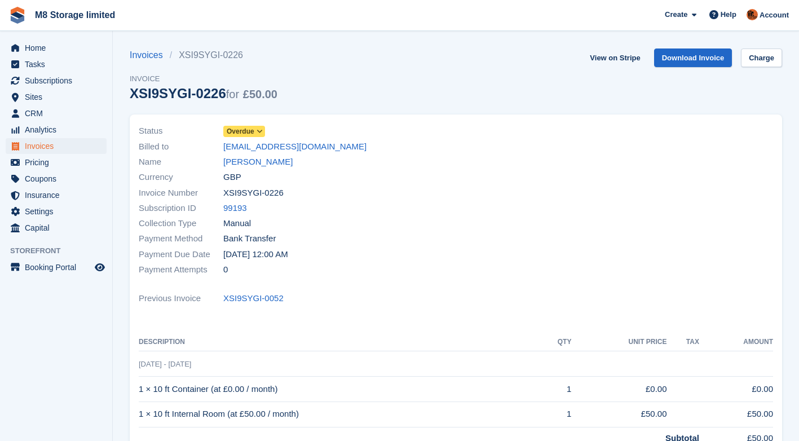 This screenshot has height=441, width=799. What do you see at coordinates (761, 57) in the screenshot?
I see `a: Charge` at bounding box center [761, 57].